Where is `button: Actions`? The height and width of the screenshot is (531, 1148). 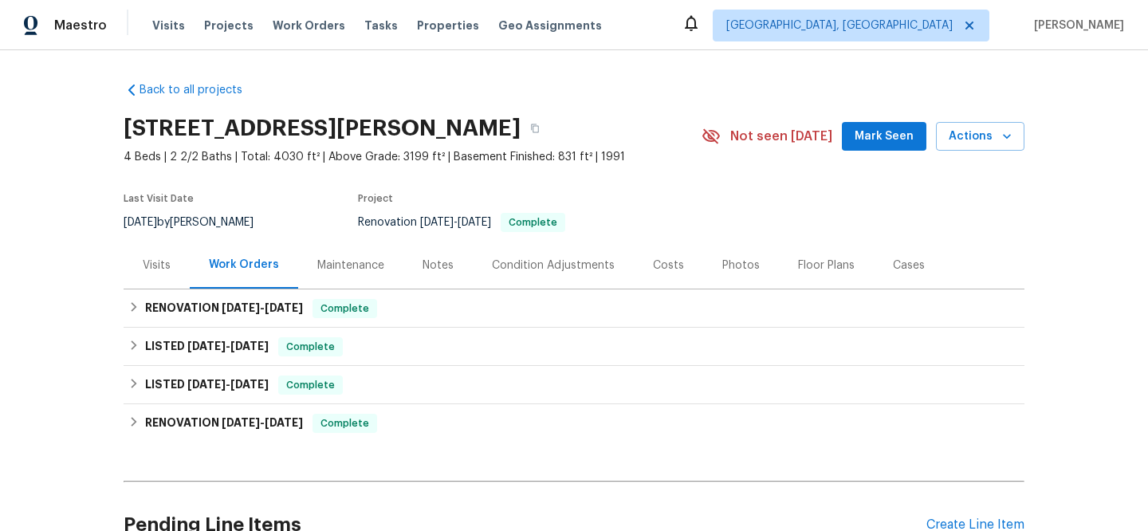
button: Actions is located at coordinates (980, 136).